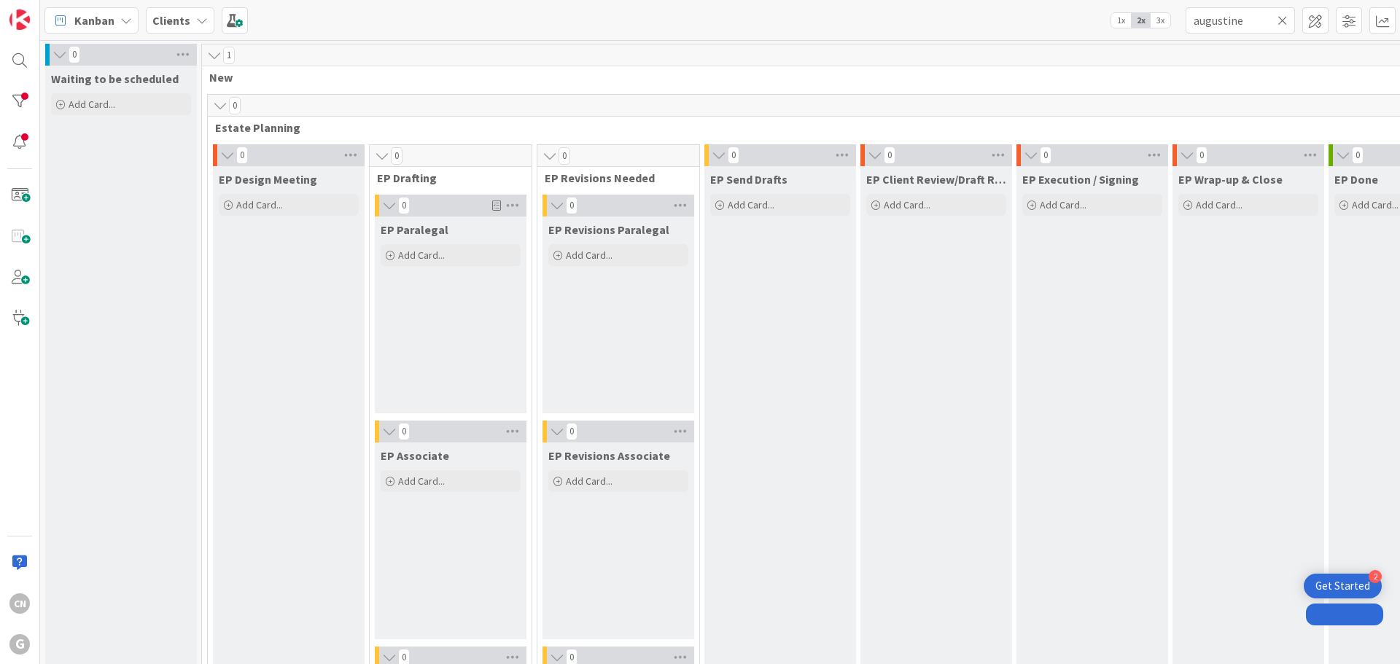 This screenshot has height=664, width=1400. Describe the element at coordinates (20, 20) in the screenshot. I see `img: Visit kanbanzone.com` at that location.